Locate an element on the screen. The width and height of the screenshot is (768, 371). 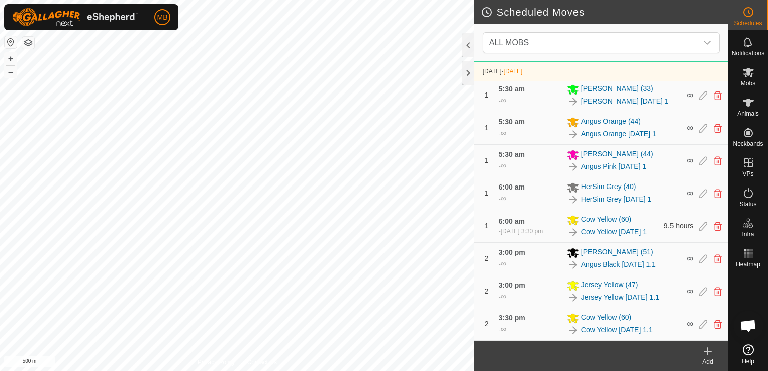
span: 3:30 pm is located at coordinates (512, 318).